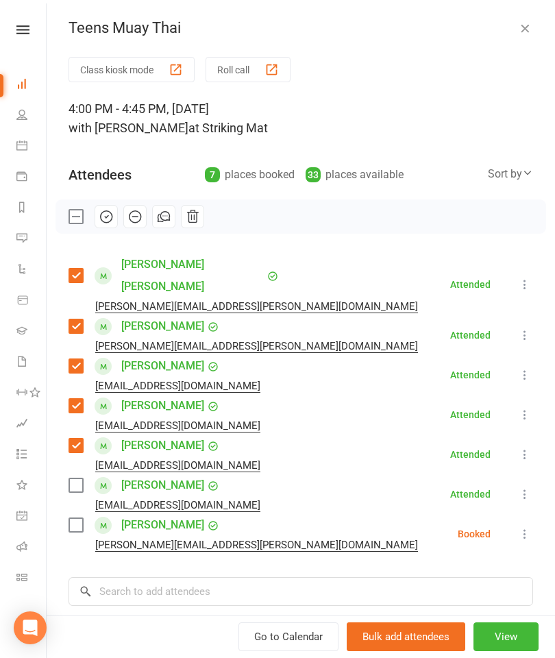  I want to click on a: Dashboard, so click(32, 85).